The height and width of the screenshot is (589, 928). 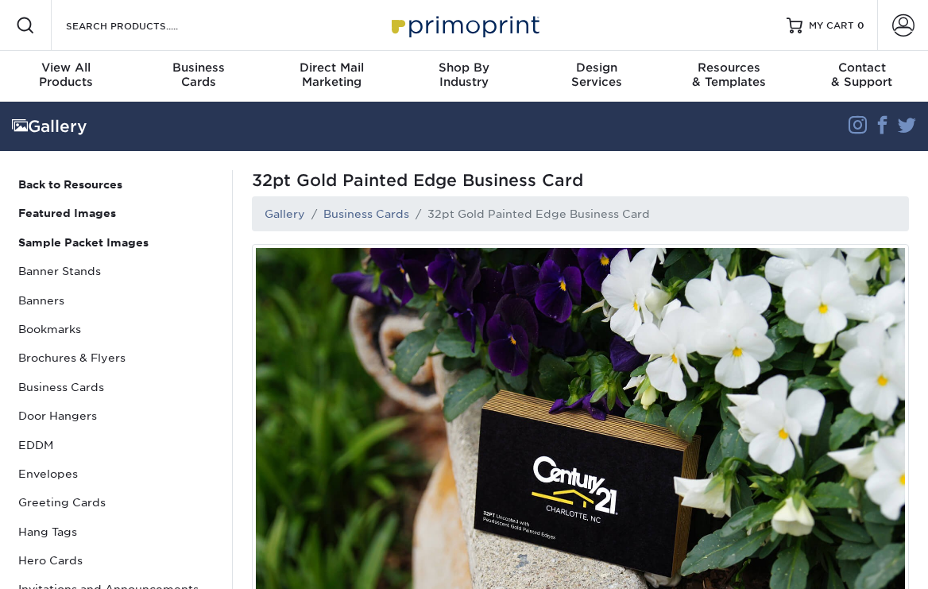 What do you see at coordinates (116, 502) in the screenshot?
I see `a: Greeting Cards` at bounding box center [116, 502].